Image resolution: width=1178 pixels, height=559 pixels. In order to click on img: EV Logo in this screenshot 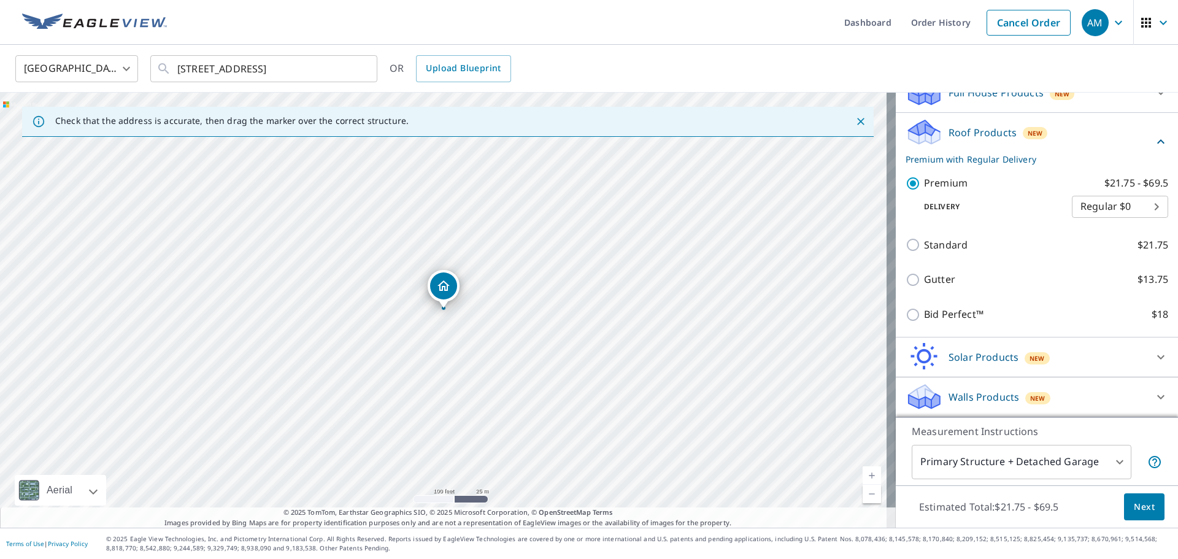, I will do `click(94, 23)`.